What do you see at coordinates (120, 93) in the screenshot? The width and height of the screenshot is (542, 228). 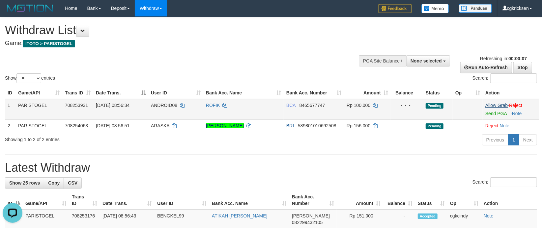 I see `th: Date Trans.: activate to sort column descending` at bounding box center [120, 93].